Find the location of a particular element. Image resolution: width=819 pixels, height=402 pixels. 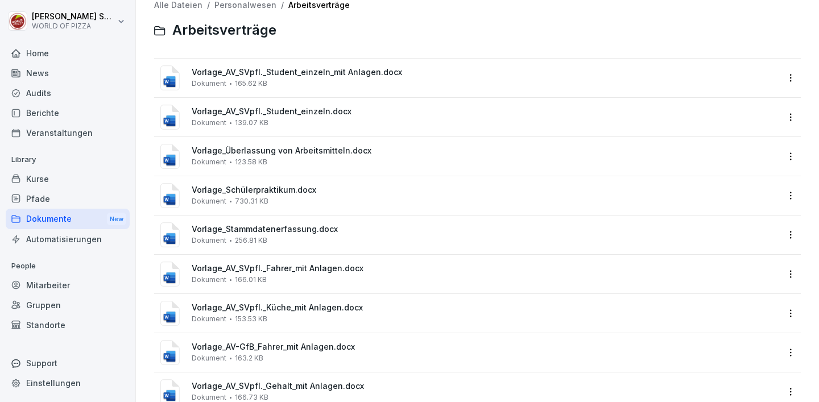

a: Standorte is located at coordinates (68, 325).